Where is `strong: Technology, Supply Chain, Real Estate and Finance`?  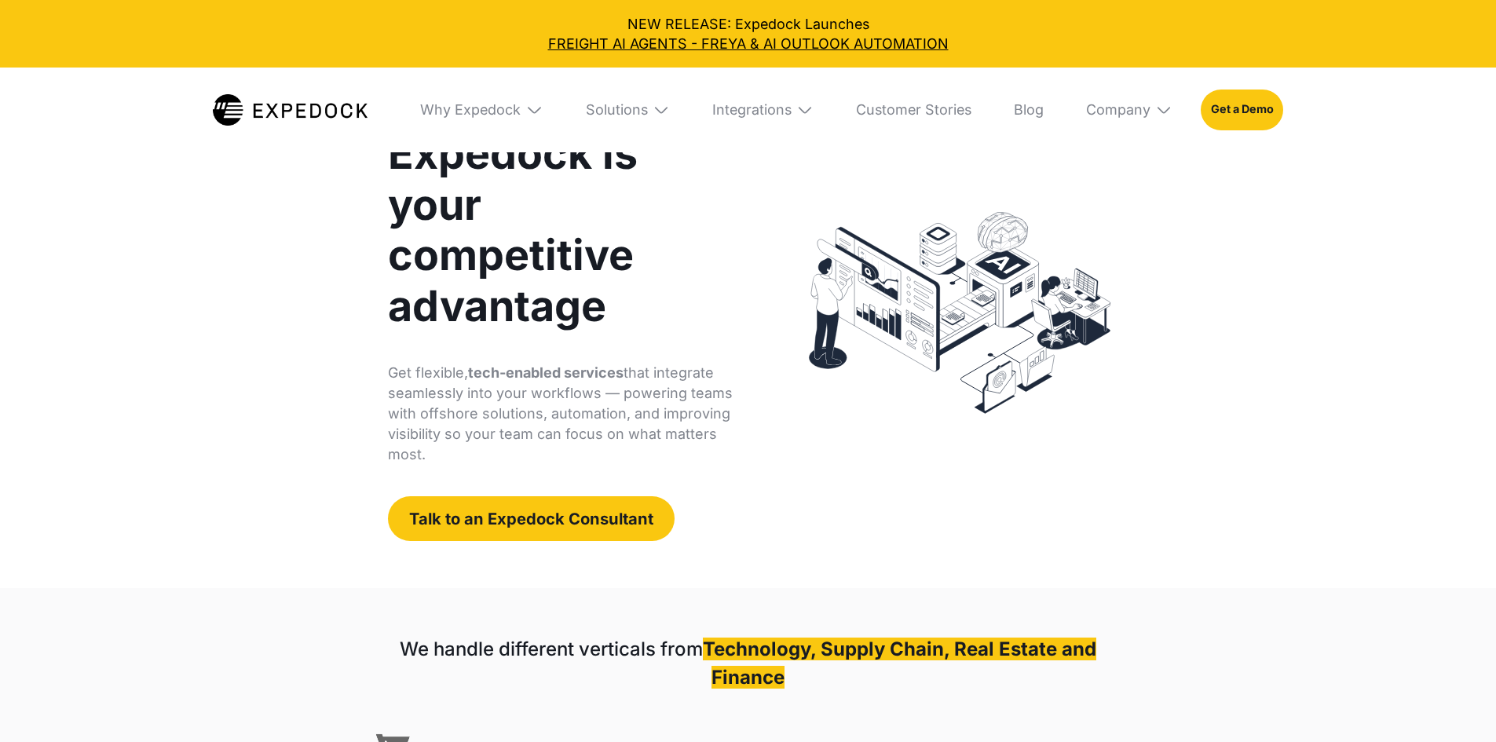 strong: Technology, Supply Chain, Real Estate and Finance is located at coordinates (899, 663).